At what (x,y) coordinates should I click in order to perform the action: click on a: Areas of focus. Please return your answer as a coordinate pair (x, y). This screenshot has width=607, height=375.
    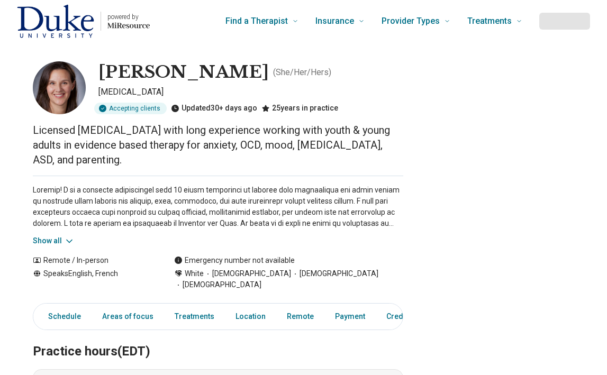
    Looking at the image, I should click on (127, 316).